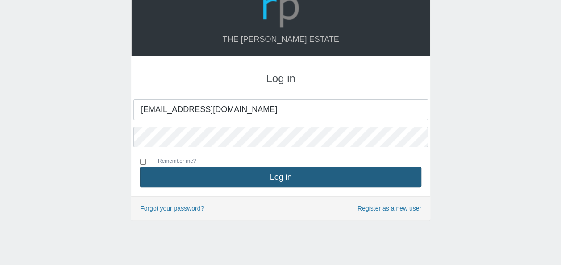  What do you see at coordinates (281, 79) in the screenshot?
I see `h3: Log in` at bounding box center [281, 79].